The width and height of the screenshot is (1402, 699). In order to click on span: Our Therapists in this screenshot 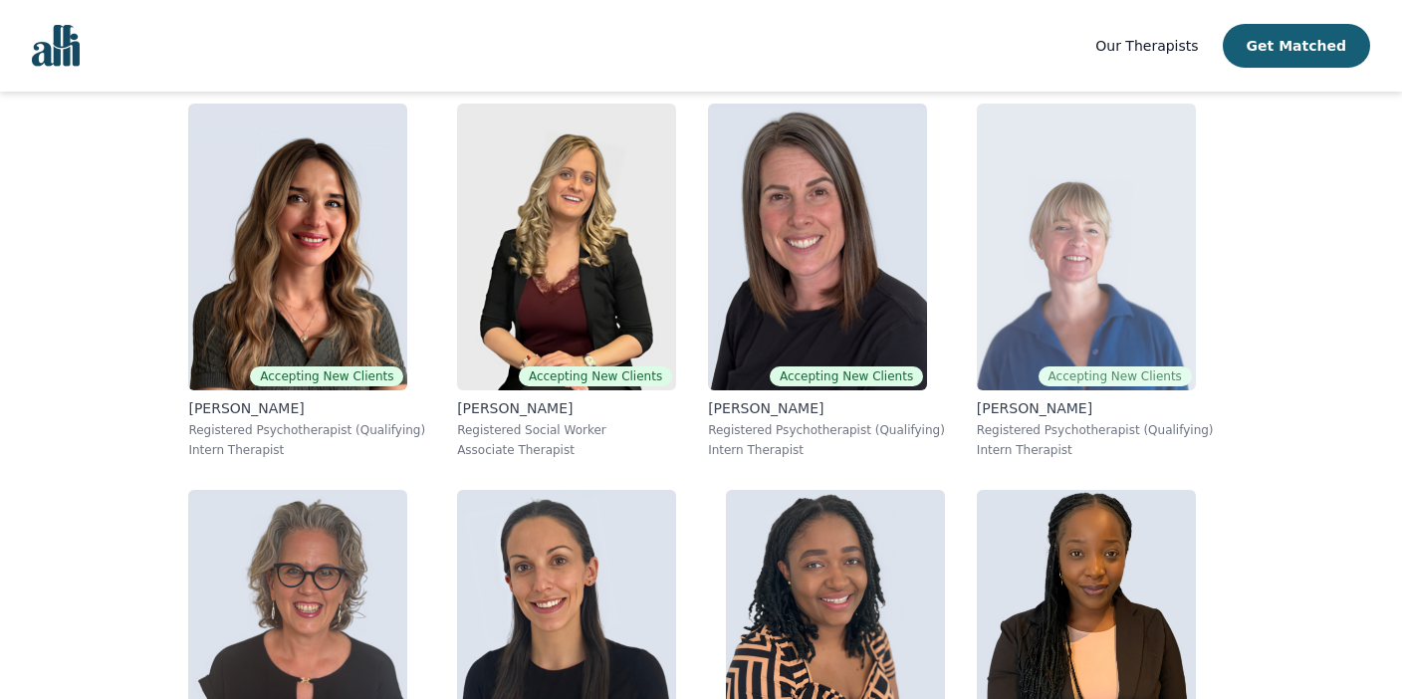, I will do `click(1146, 46)`.